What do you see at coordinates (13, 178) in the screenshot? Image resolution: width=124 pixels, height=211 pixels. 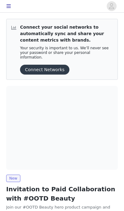 I see `span: New` at bounding box center [13, 178].